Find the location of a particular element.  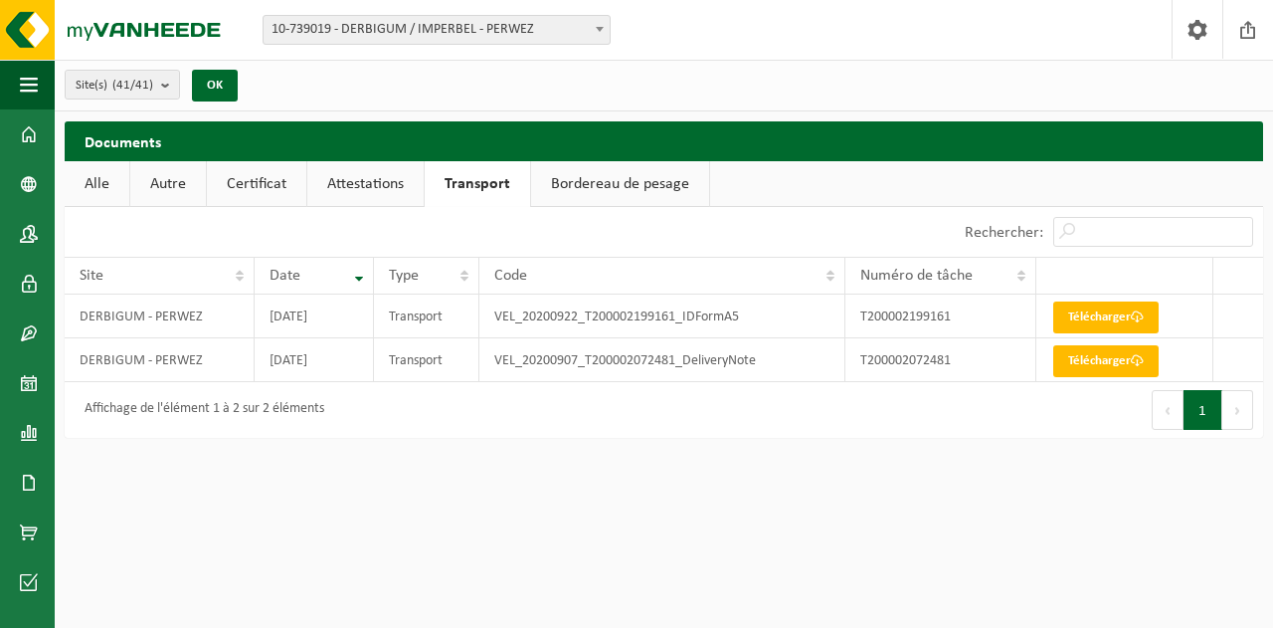

td: T200002199161 is located at coordinates (941, 316).